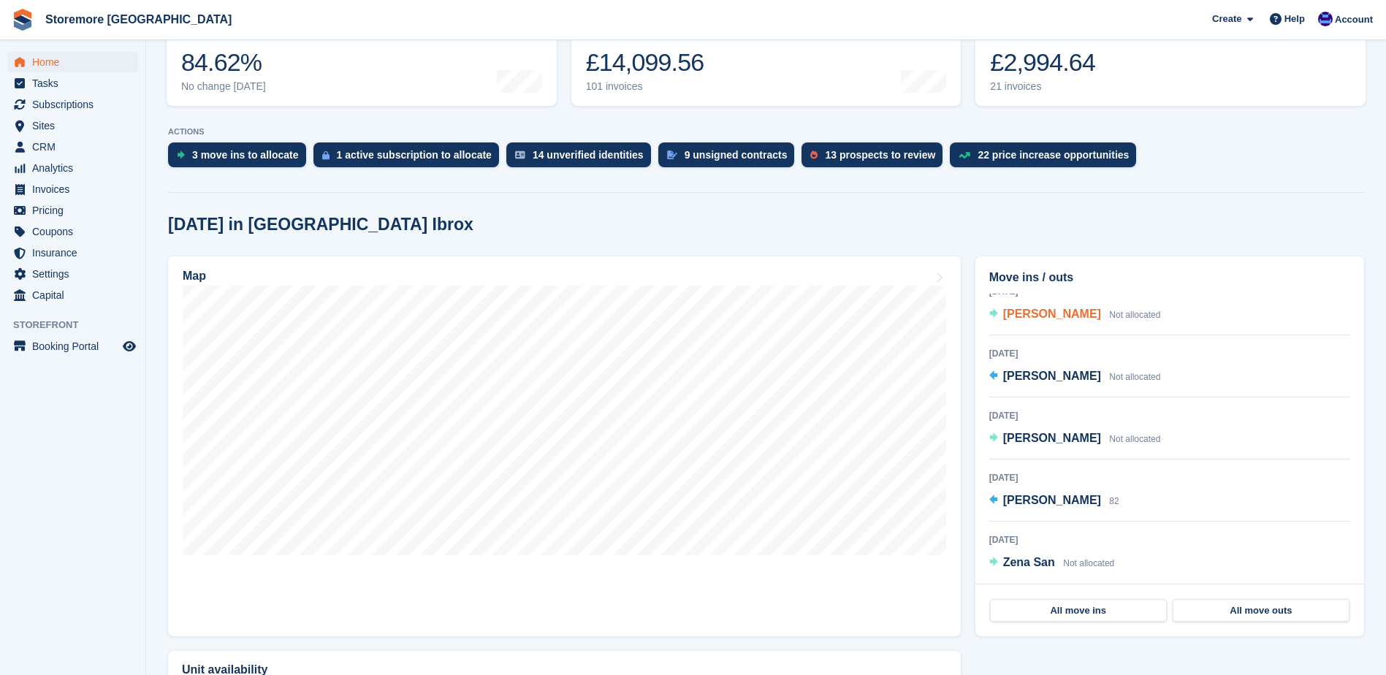 This screenshot has height=675, width=1386. I want to click on a: All move ins, so click(1079, 611).